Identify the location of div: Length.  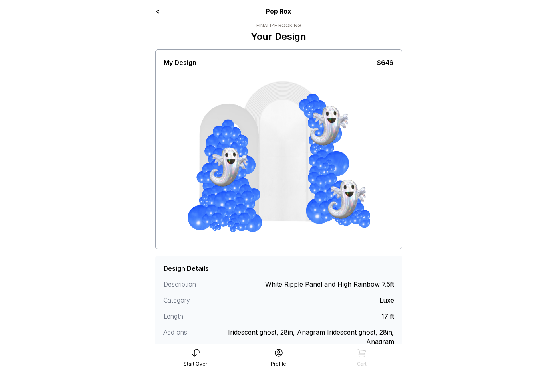
(192, 317).